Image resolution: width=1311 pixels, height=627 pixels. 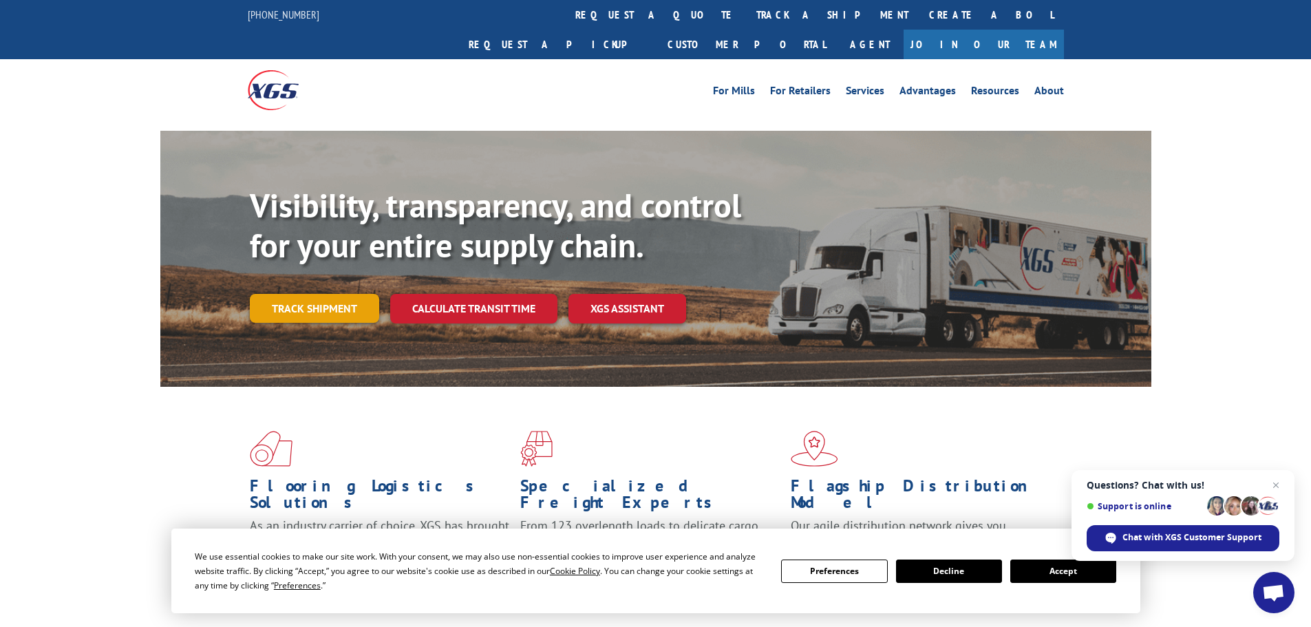 What do you see at coordinates (656, 570) in the screenshot?
I see `div: Cookie Consent Prompt` at bounding box center [656, 570].